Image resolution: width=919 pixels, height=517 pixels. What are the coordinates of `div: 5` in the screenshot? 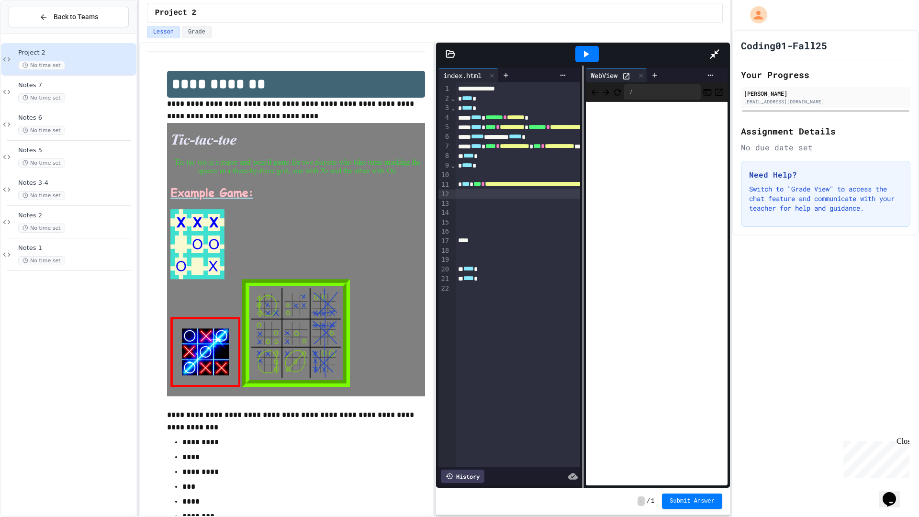 It's located at (444, 127).